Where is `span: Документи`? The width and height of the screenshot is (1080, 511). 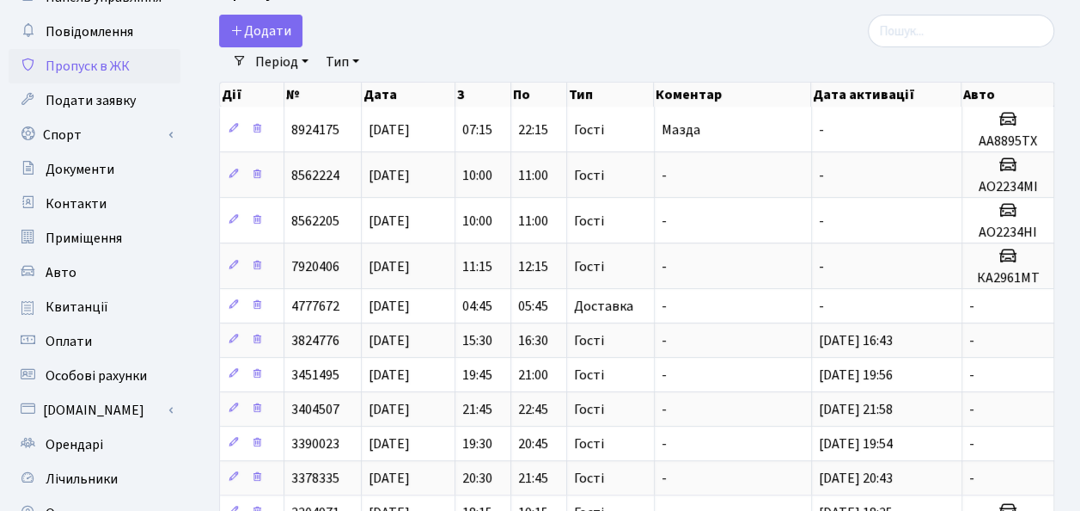
span: Документи is located at coordinates (80, 169).